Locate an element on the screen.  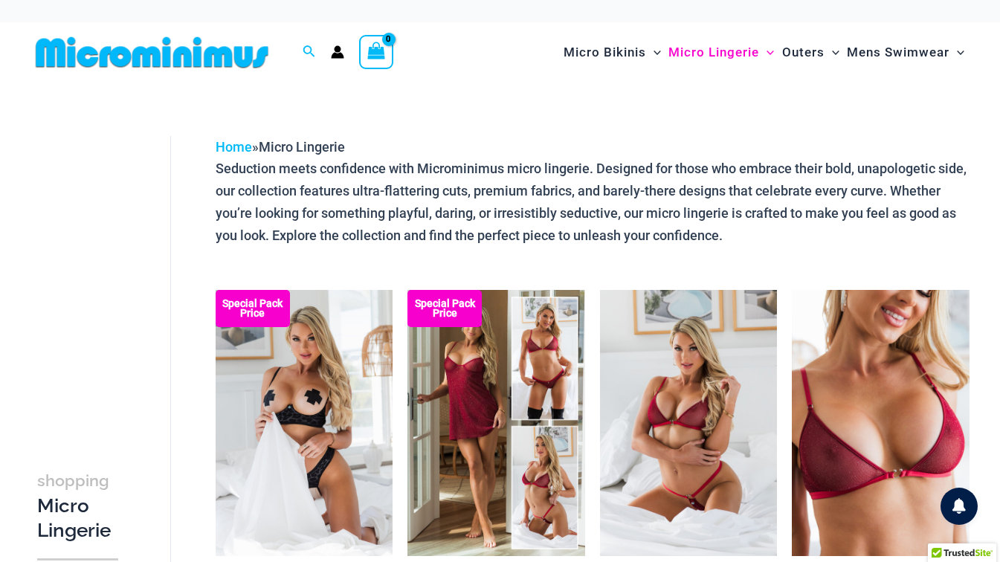
a: Guilty Pleasures Red 1045 Bra 01Guilty Pleasures Red 1045 Bra 02Guilty Pleasures Red 1045 Bra 02 is located at coordinates (881, 423).